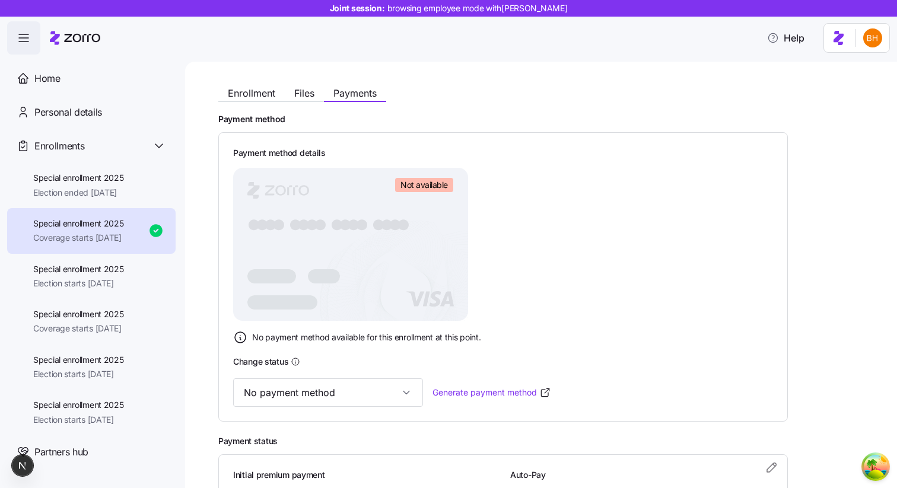 This screenshot has width=897, height=488. What do you see at coordinates (68, 112) in the screenshot?
I see `span: Personal details` at bounding box center [68, 112].